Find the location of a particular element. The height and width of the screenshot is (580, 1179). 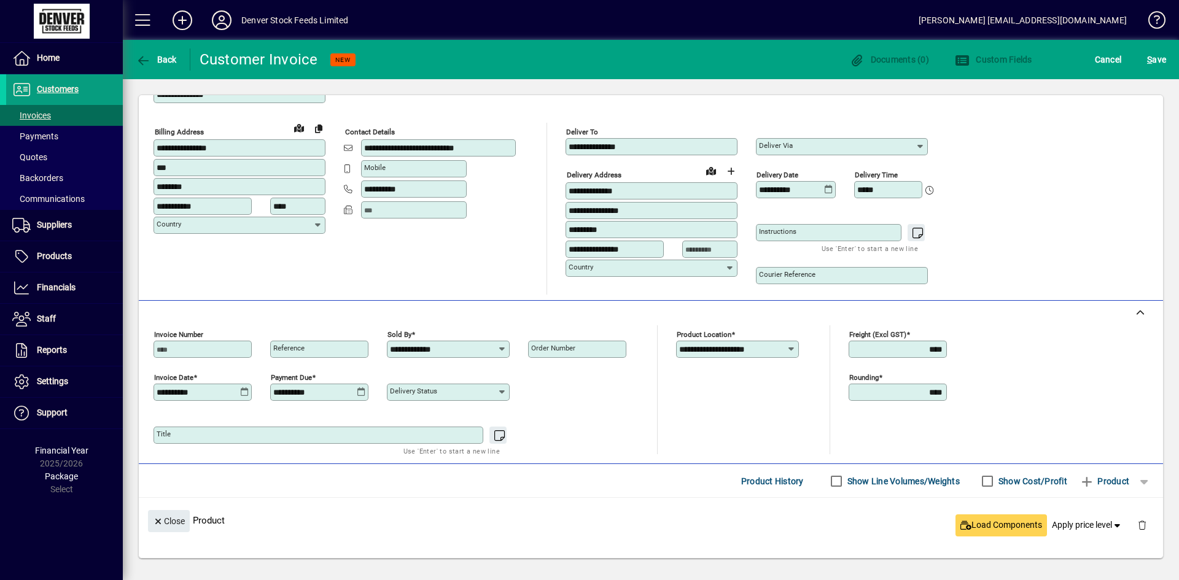

span: Payments is located at coordinates (35, 136).